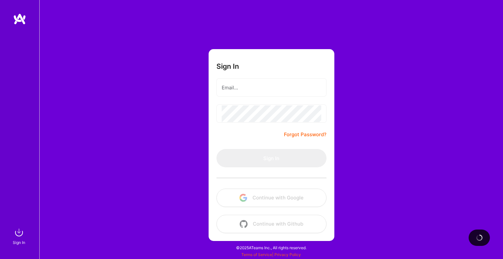  I want to click on button: Continue with Github, so click(272, 224).